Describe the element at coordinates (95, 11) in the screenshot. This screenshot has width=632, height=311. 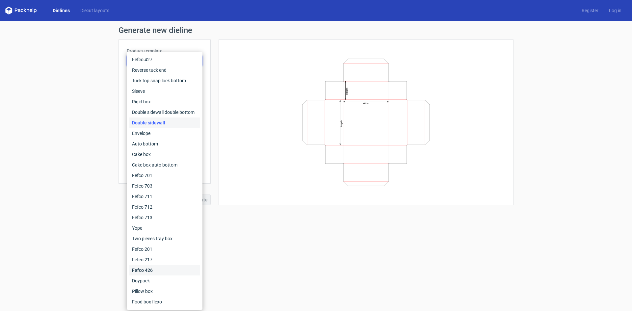
I see `a: Diecut layouts` at that location.